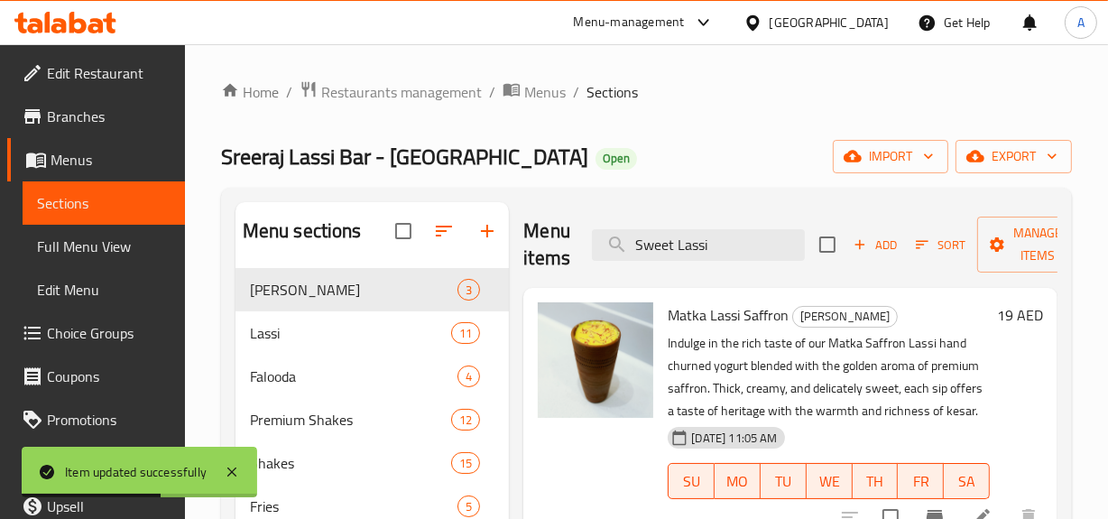 This screenshot has height=519, width=1108. I want to click on div: Shakes, so click(350, 463).